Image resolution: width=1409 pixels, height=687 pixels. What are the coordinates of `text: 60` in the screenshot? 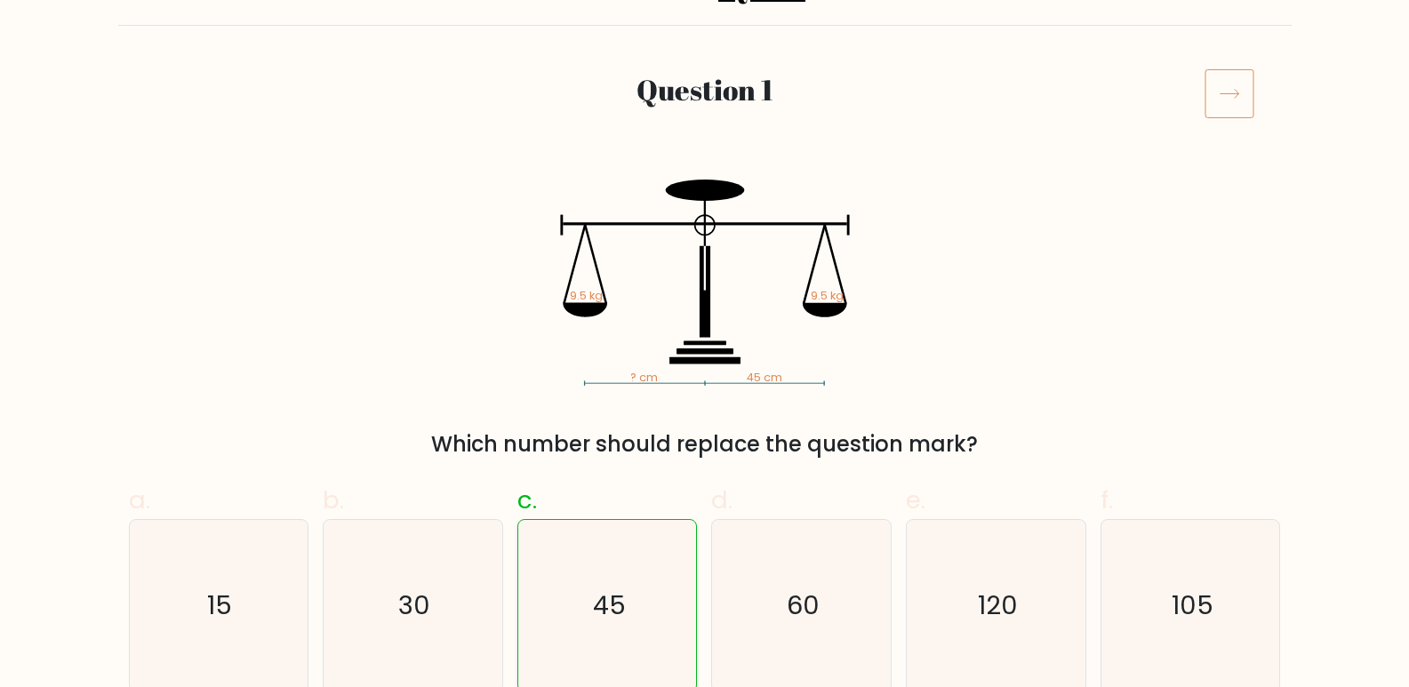 It's located at (803, 605).